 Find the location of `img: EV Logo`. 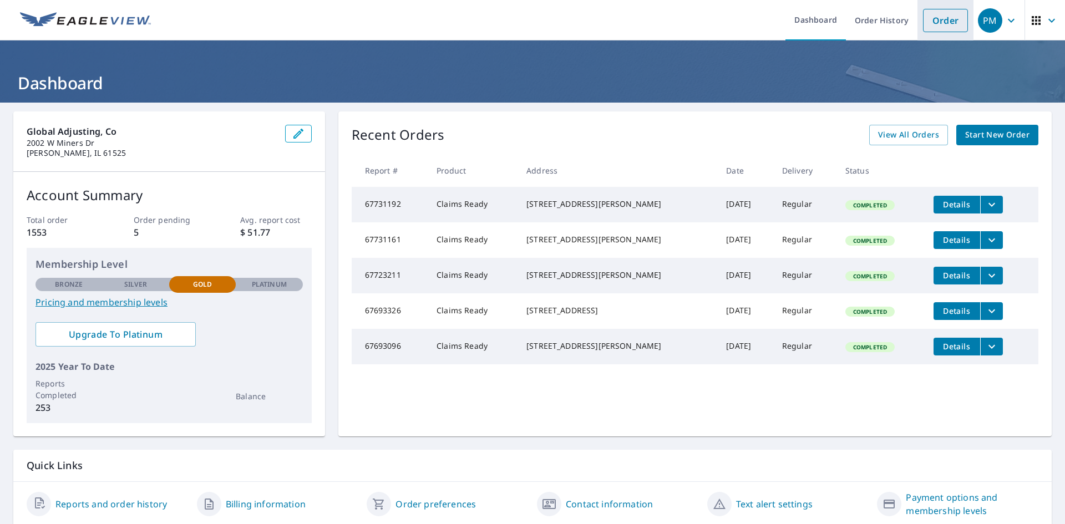

img: EV Logo is located at coordinates (85, 21).